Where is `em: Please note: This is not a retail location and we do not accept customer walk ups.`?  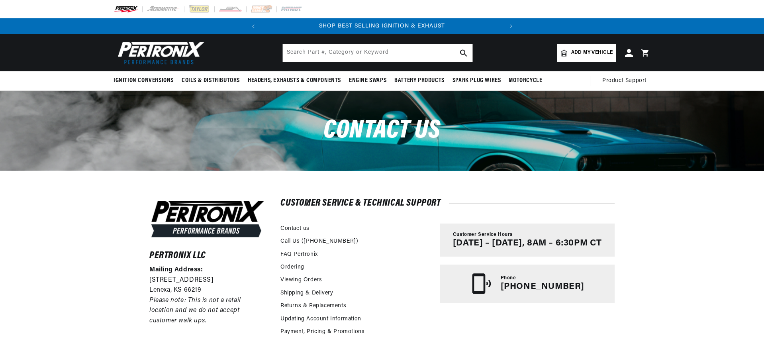 em: Please note: This is not a retail location and we do not accept customer walk ups. is located at coordinates (195, 310).